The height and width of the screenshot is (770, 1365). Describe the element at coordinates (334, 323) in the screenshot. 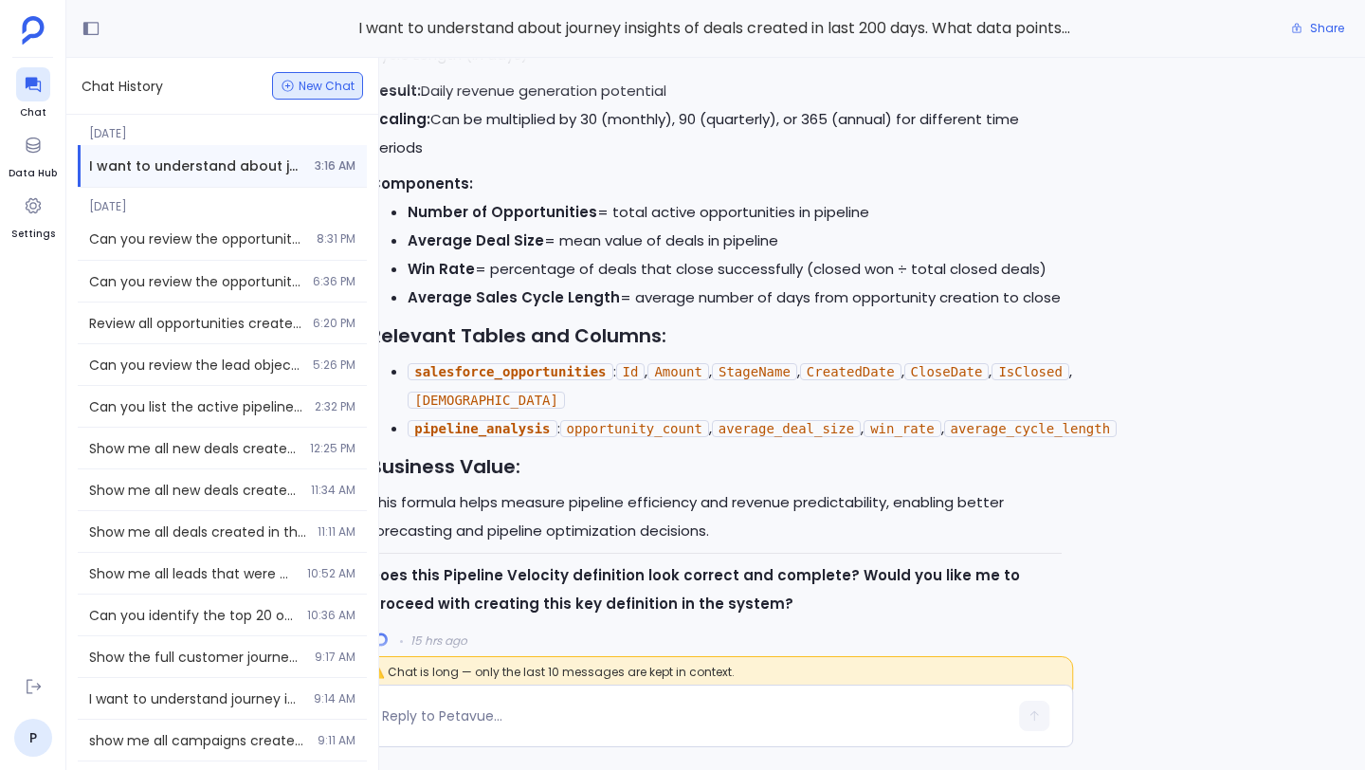

I see `span: 6:20 PM` at that location.